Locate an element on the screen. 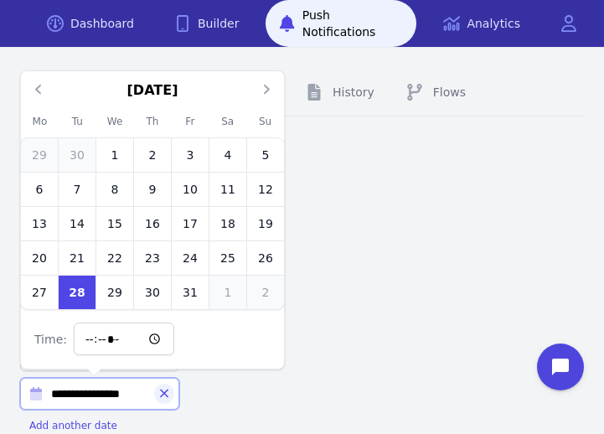  div: Tu is located at coordinates (77, 121).